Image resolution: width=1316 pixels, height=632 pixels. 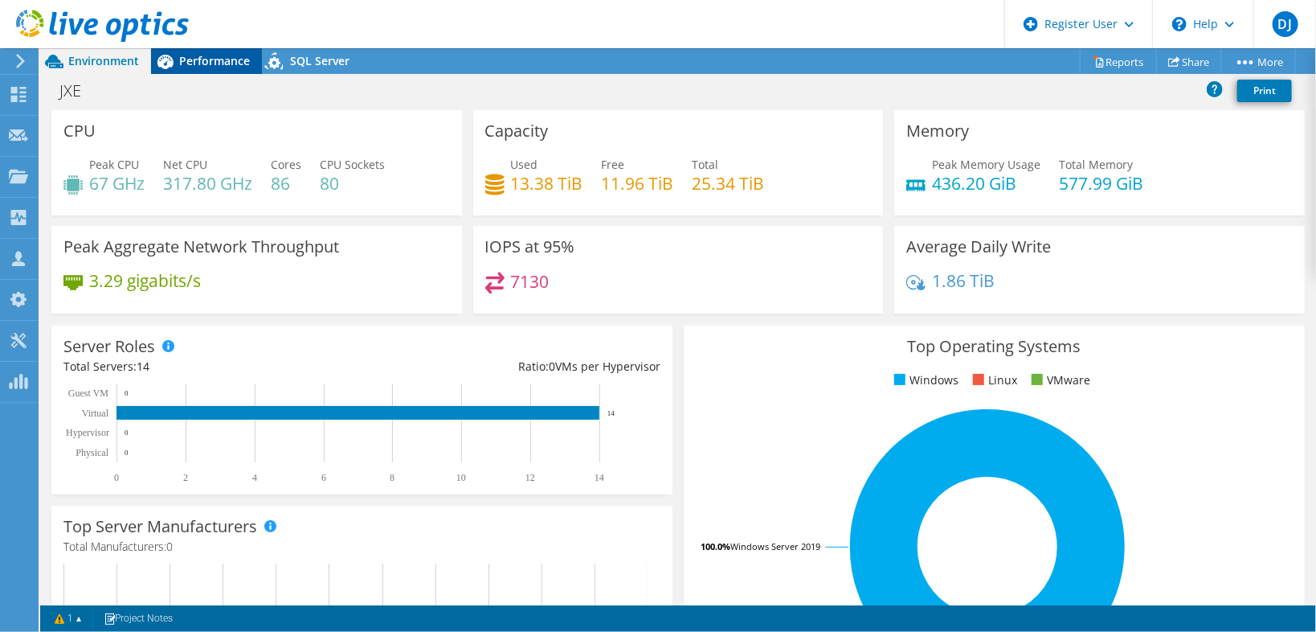 What do you see at coordinates (924, 380) in the screenshot?
I see `li: Windows` at bounding box center [924, 380].